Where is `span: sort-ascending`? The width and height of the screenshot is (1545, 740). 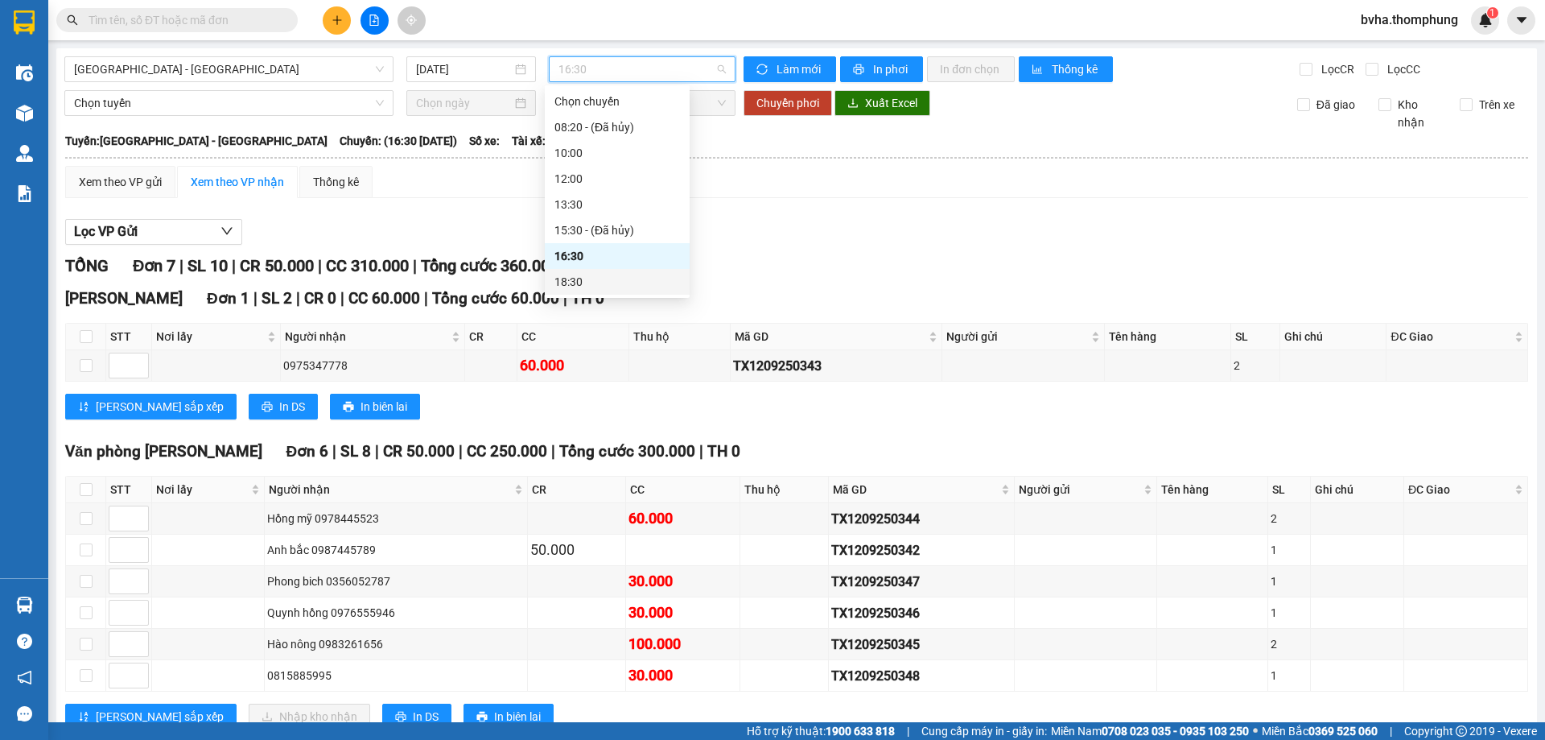 span: sort-ascending is located at coordinates (84, 717).